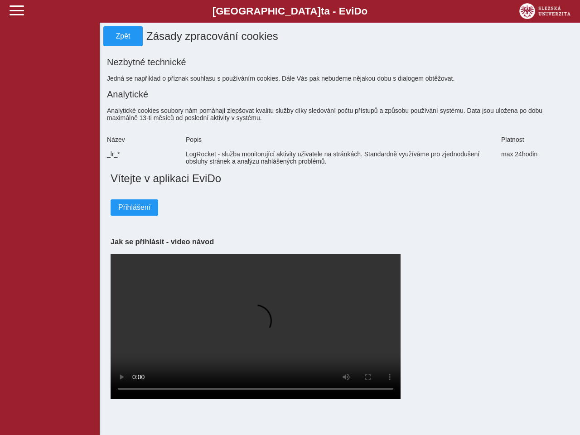 Image resolution: width=580 pixels, height=435 pixels. Describe the element at coordinates (340, 179) in the screenshot. I see `h1: Vítejte v aplikaci EviDo` at that location.